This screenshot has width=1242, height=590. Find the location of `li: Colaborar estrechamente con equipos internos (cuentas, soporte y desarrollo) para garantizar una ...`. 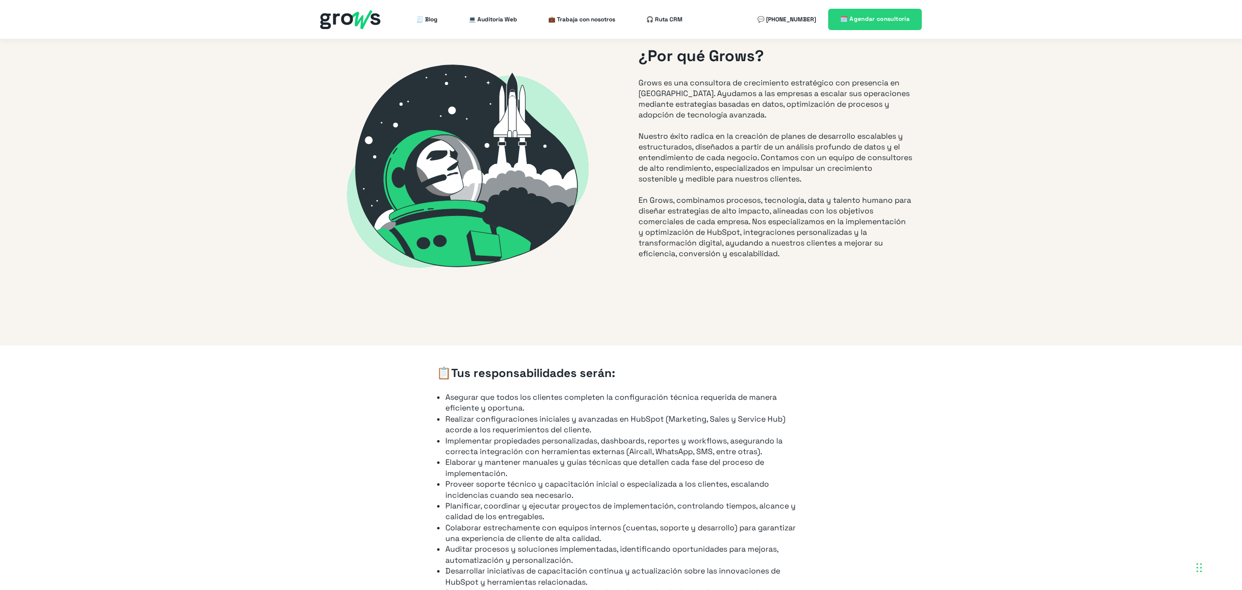

li: Colaborar estrechamente con equipos internos (cuentas, soporte y desarrollo) para garantizar una ... is located at coordinates (625, 533).